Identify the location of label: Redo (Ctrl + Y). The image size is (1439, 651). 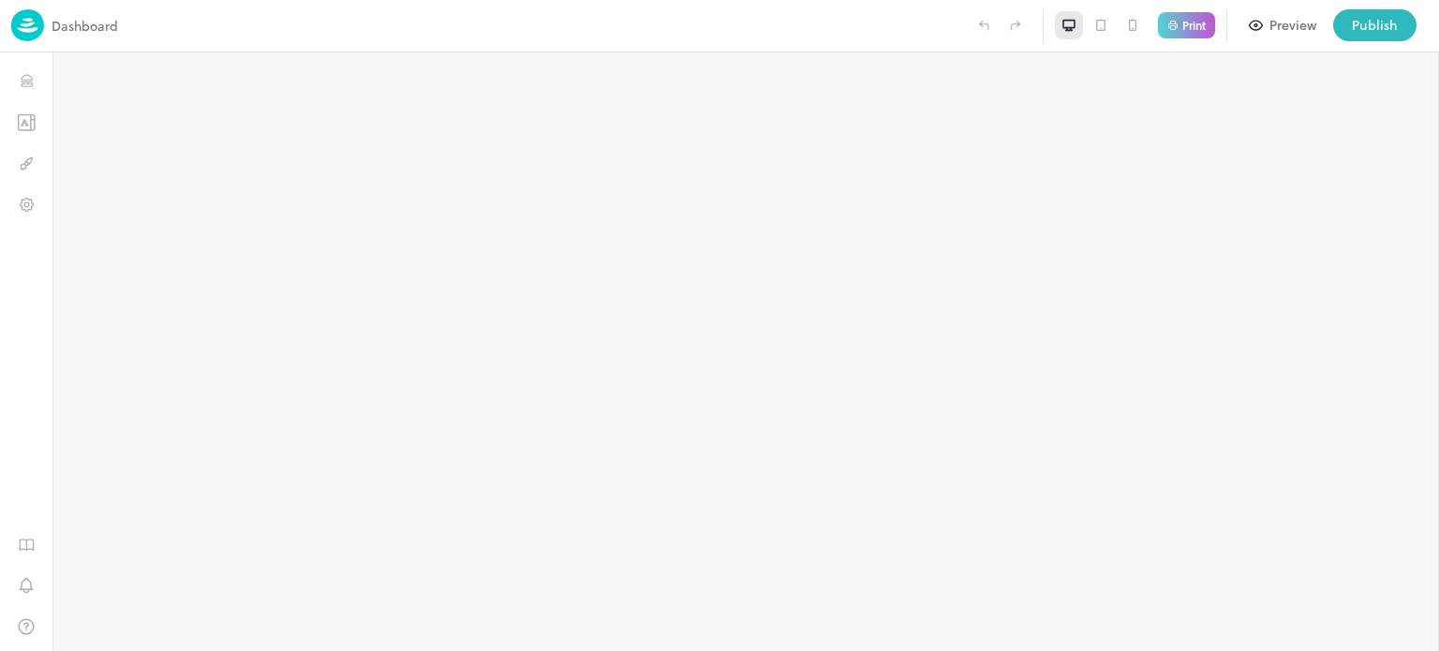
(1015, 25).